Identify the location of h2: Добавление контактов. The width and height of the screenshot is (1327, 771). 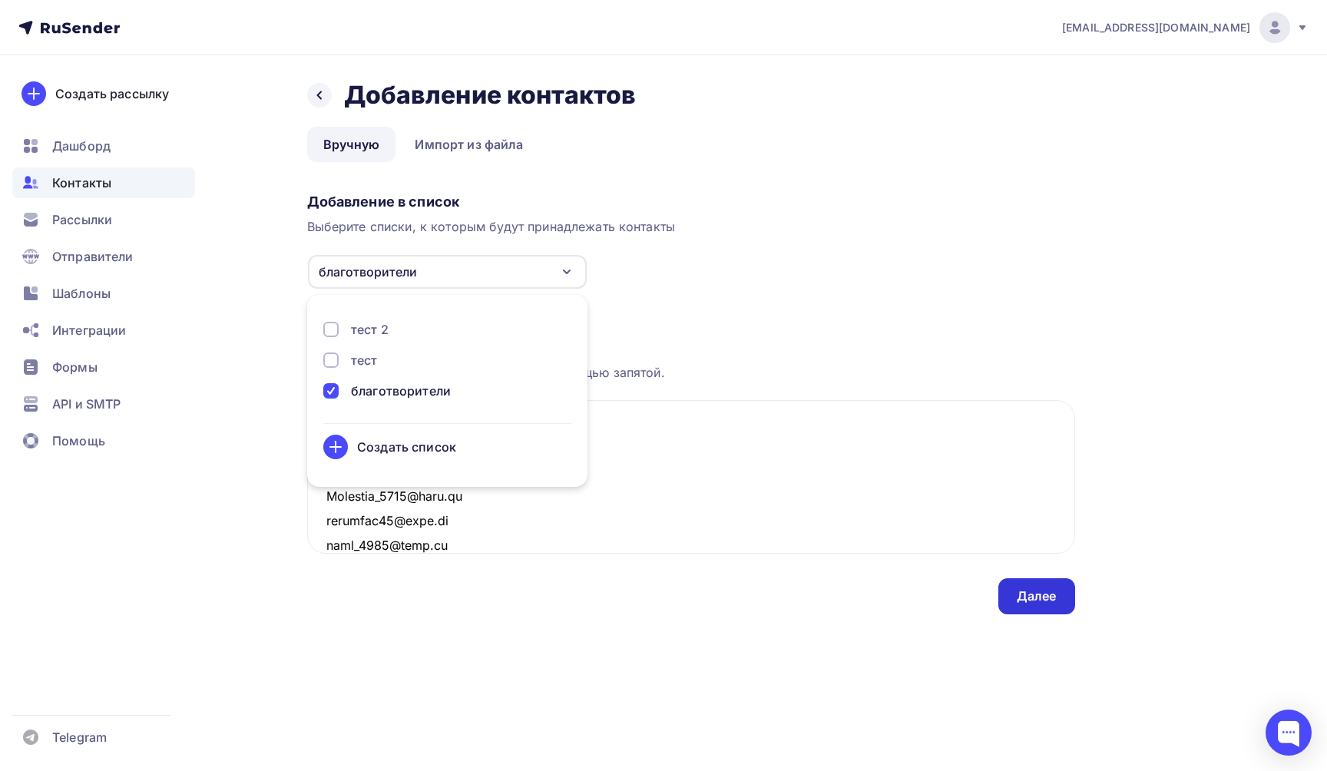
(490, 95).